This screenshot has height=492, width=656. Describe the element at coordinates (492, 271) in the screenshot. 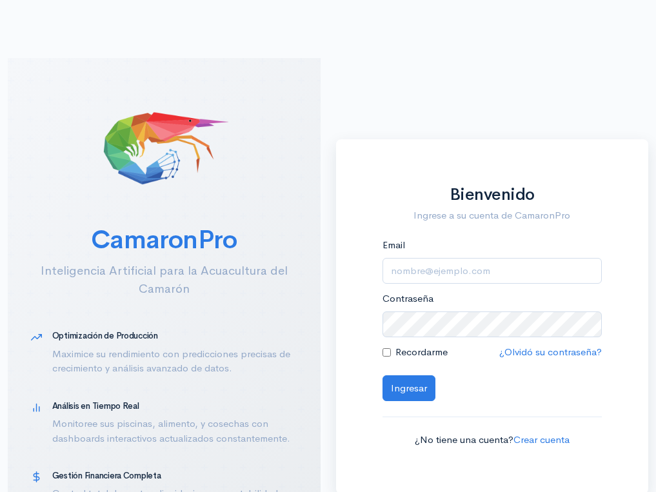

I see `input: nombre@ejemplo.com` at that location.